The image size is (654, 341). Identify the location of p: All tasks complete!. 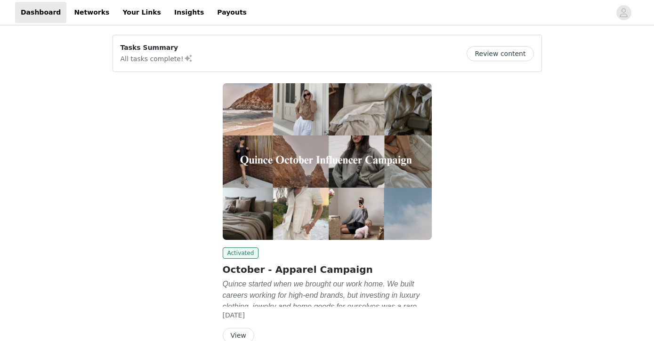
(157, 58).